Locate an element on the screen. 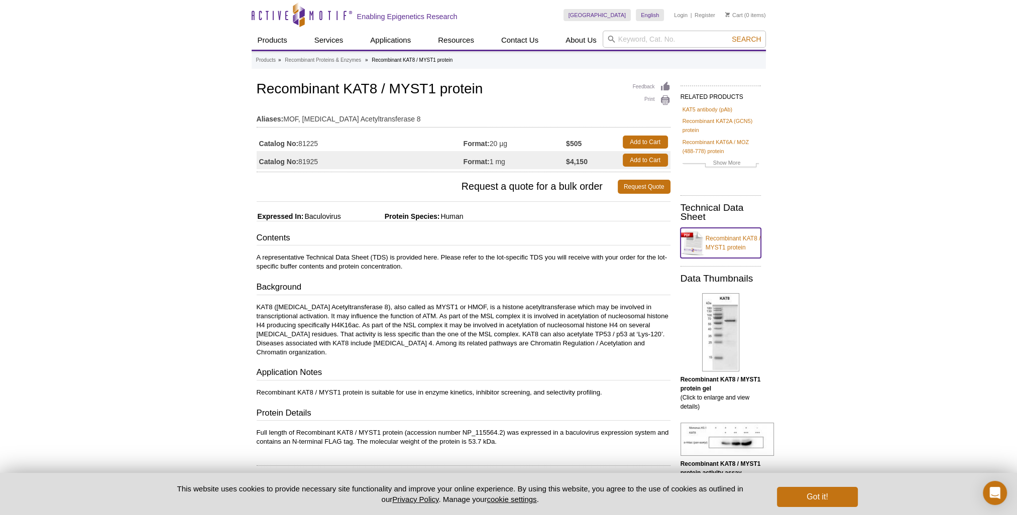  a: Register is located at coordinates (704, 15).